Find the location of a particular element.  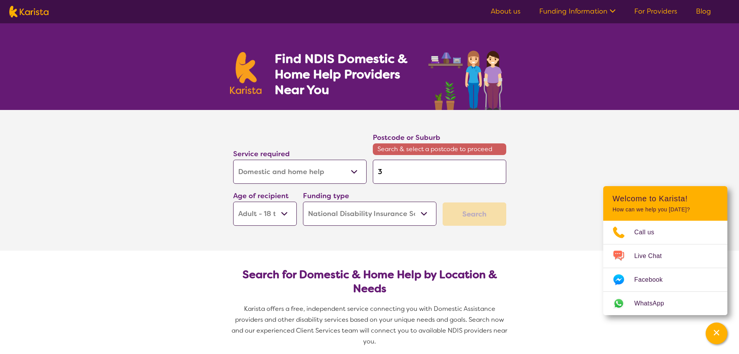

span: Call us is located at coordinates (649, 232).